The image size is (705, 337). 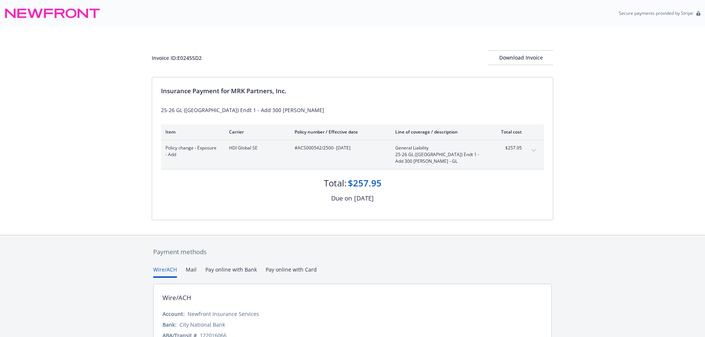 I want to click on div: Account:, so click(x=174, y=314).